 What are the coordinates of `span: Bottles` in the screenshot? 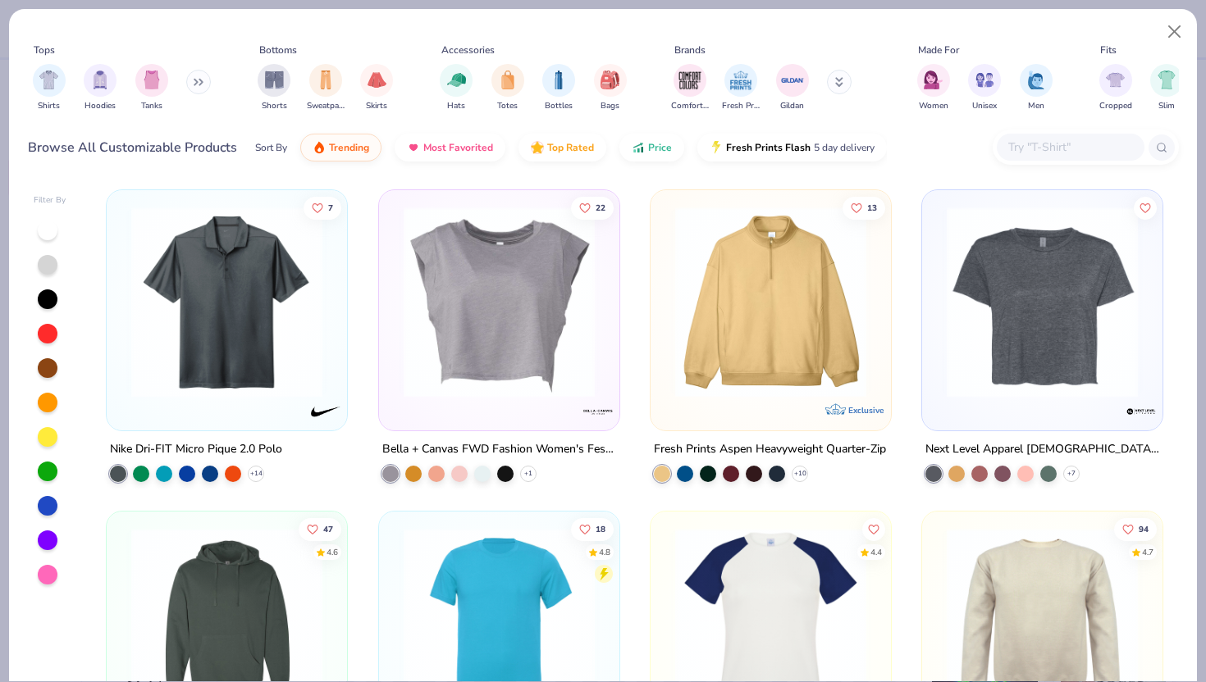 It's located at (559, 106).